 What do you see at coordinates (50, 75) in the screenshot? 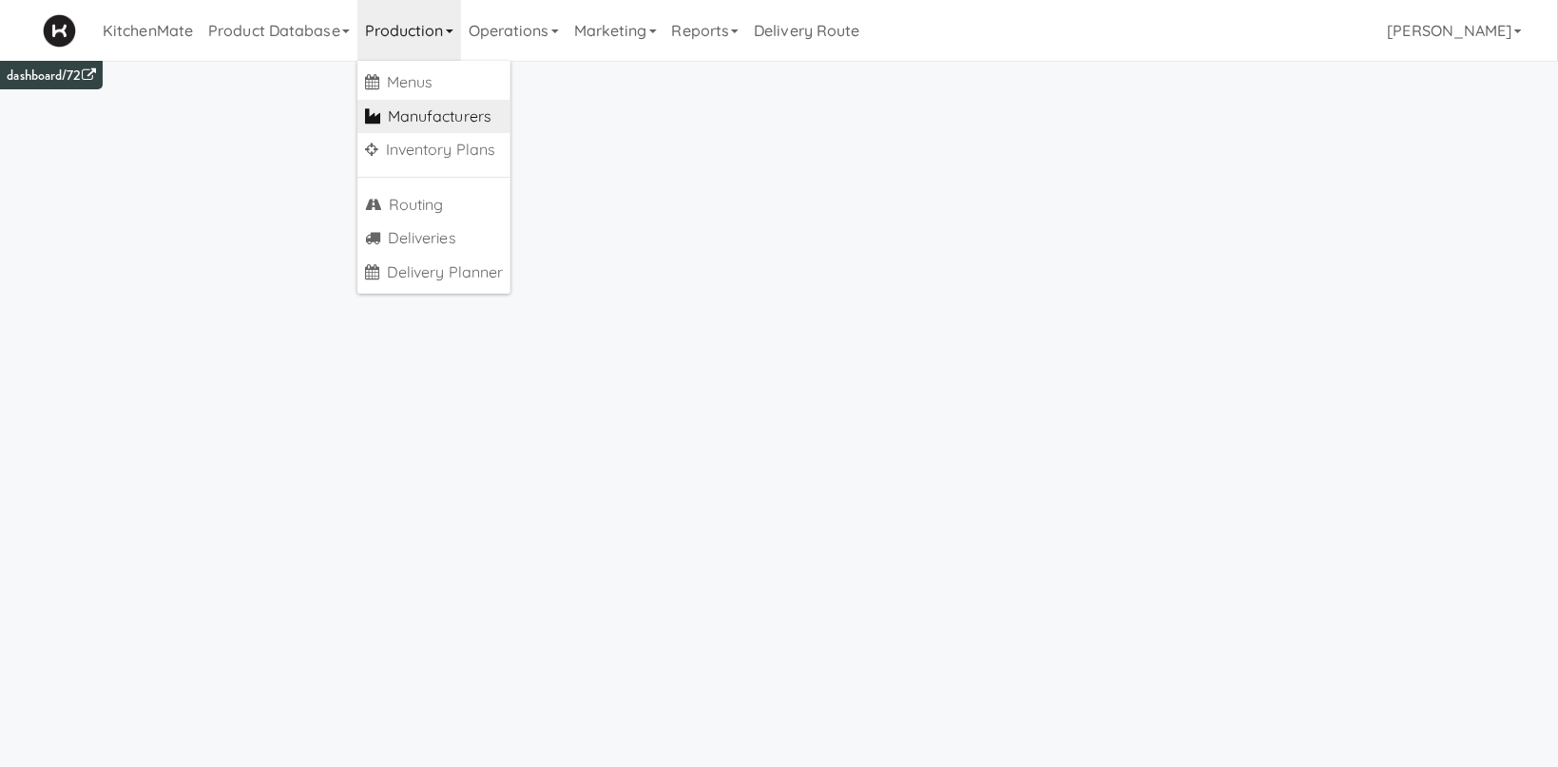
I see `a: dashboard/72` at bounding box center [50, 75].